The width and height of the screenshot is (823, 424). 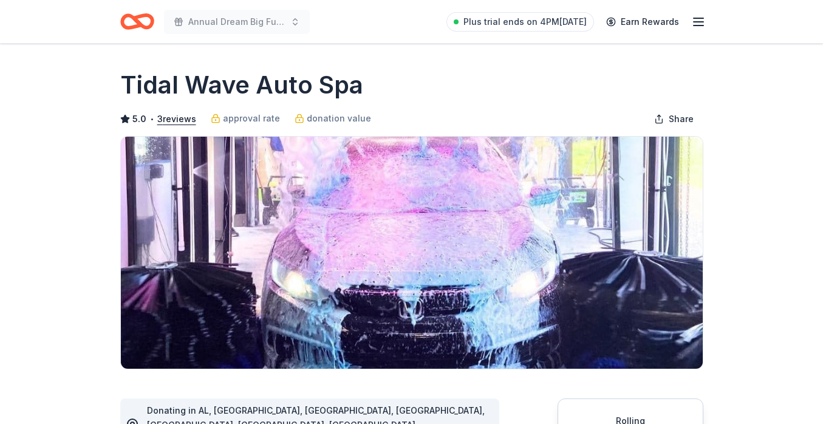 I want to click on a: Earn Rewards, so click(x=643, y=22).